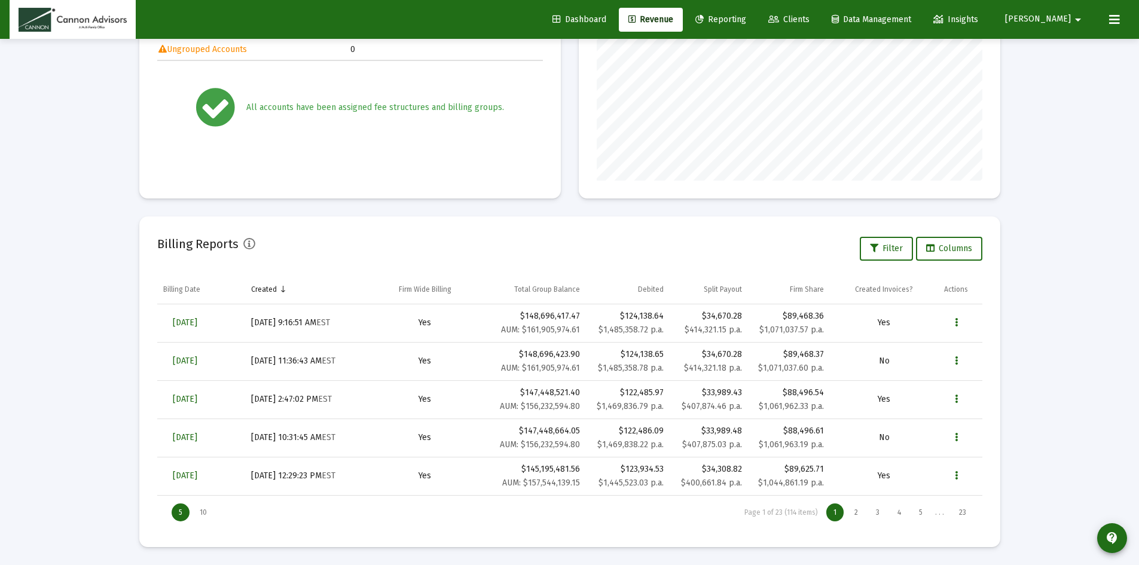  What do you see at coordinates (792, 330) in the screenshot?
I see `small: $1,071,037.57 p.a.` at bounding box center [792, 330].